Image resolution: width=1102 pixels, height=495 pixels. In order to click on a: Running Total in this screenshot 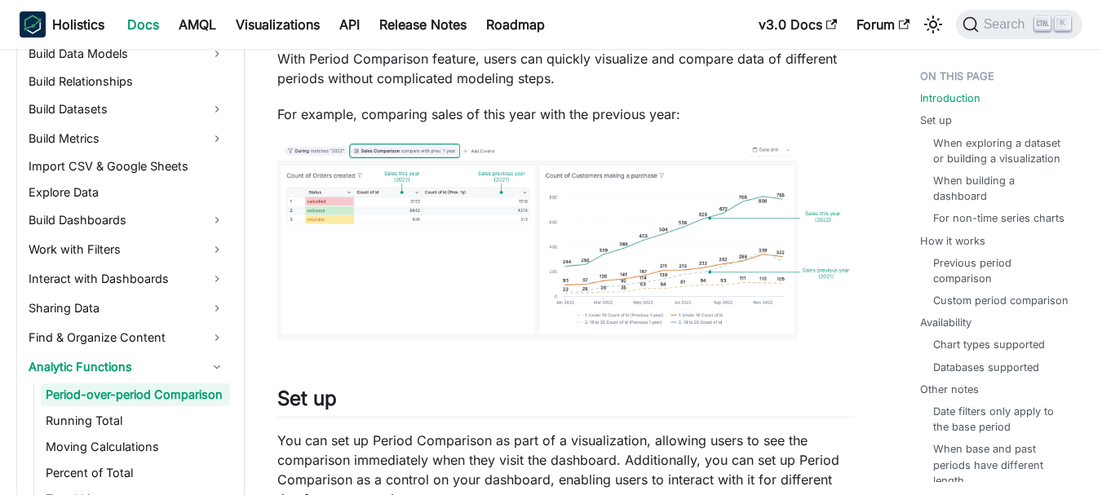, I will do `click(135, 421)`.